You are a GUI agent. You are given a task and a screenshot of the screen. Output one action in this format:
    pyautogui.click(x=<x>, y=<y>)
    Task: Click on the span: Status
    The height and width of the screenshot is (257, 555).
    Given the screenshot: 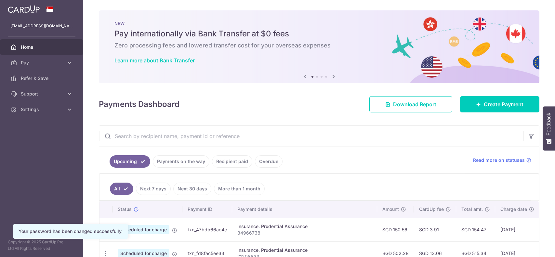 What is the action you would take?
    pyautogui.click(x=124, y=209)
    